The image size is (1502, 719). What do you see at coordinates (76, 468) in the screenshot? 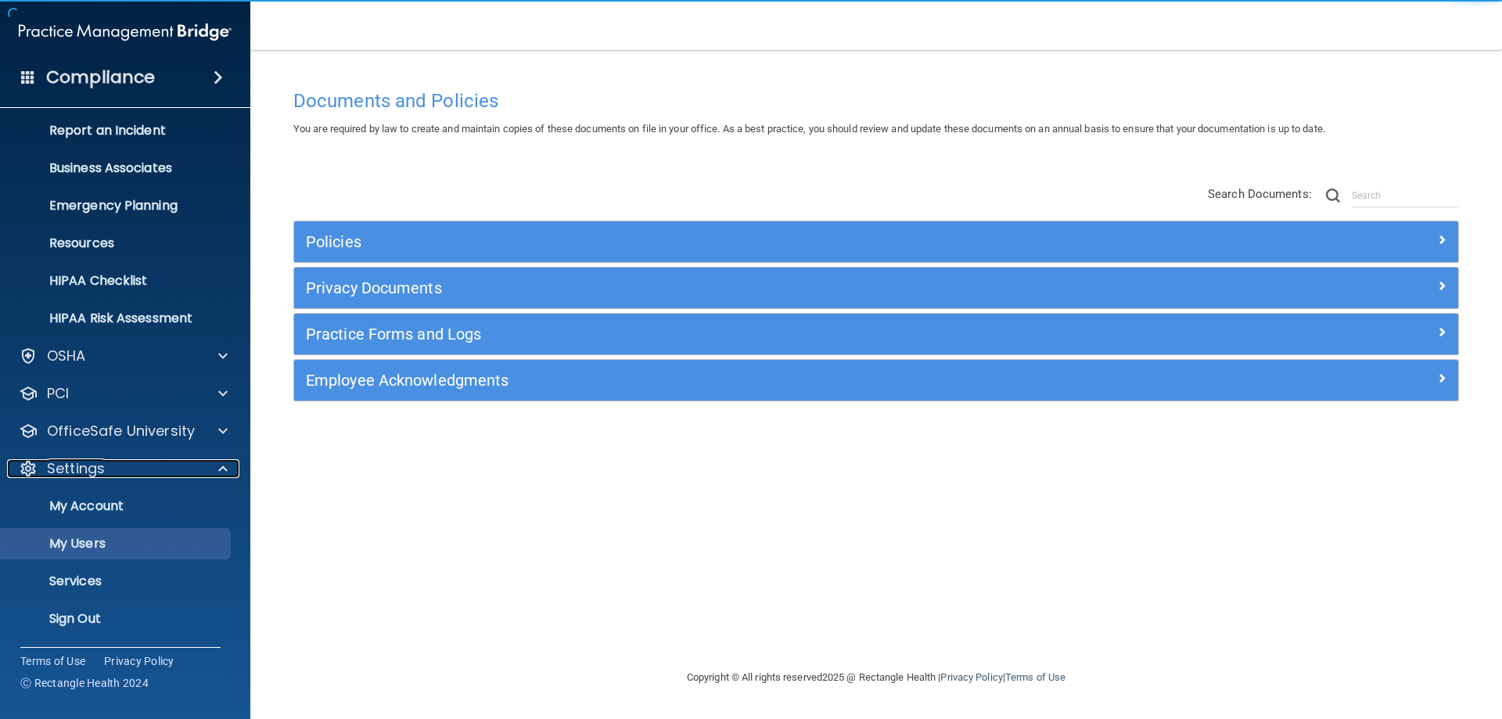
I see `p: Settings` at bounding box center [76, 468].